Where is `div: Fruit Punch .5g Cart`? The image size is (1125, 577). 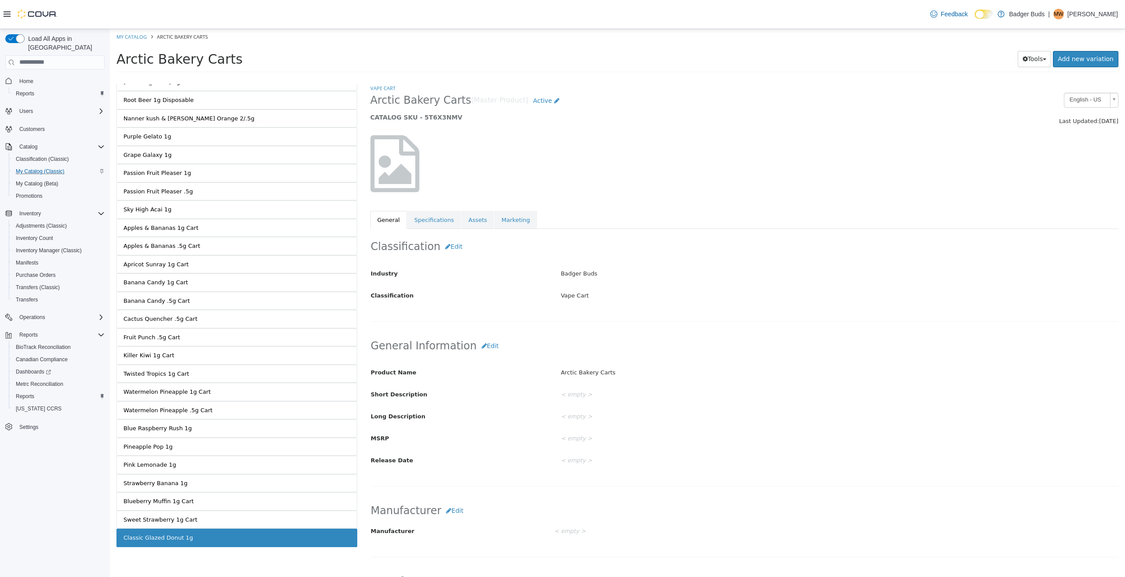 div: Fruit Punch .5g Cart is located at coordinates (42, 308).